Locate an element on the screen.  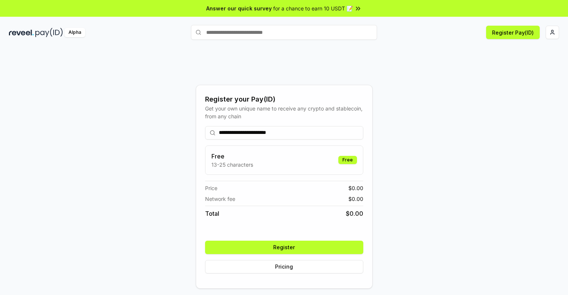
button: Register is located at coordinates (284, 248).